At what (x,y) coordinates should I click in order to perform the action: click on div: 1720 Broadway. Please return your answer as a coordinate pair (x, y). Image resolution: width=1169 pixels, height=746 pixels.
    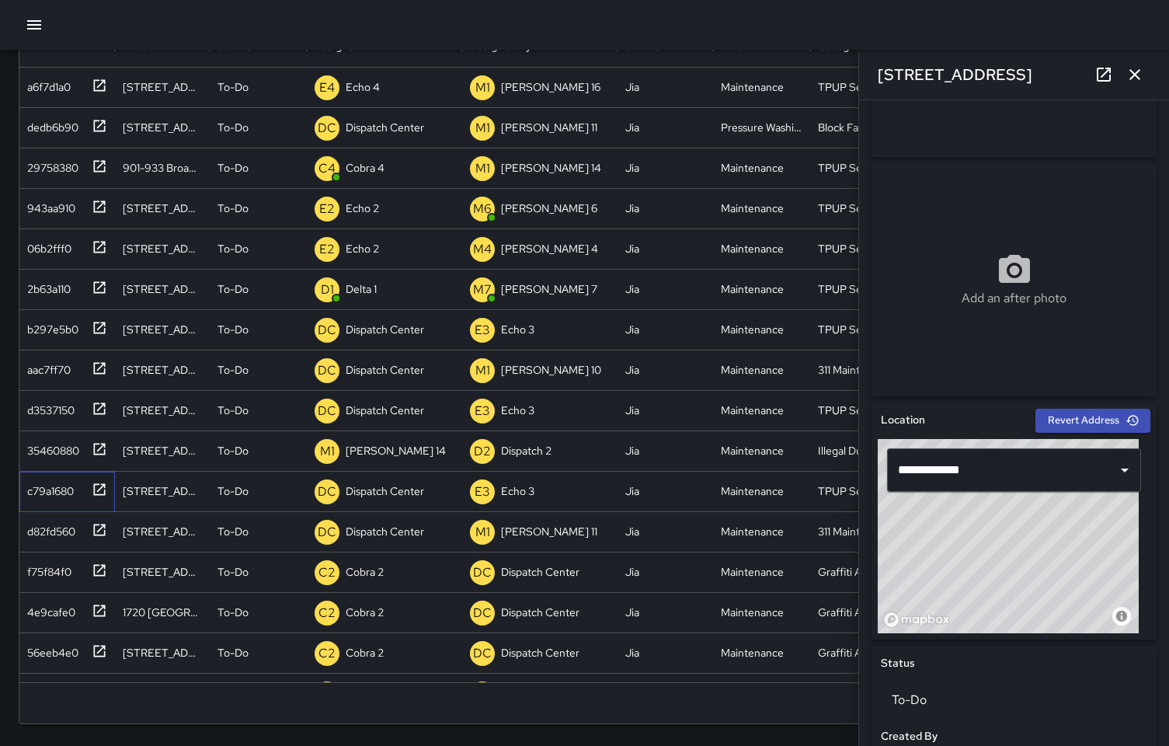
    Looking at the image, I should click on (162, 612).